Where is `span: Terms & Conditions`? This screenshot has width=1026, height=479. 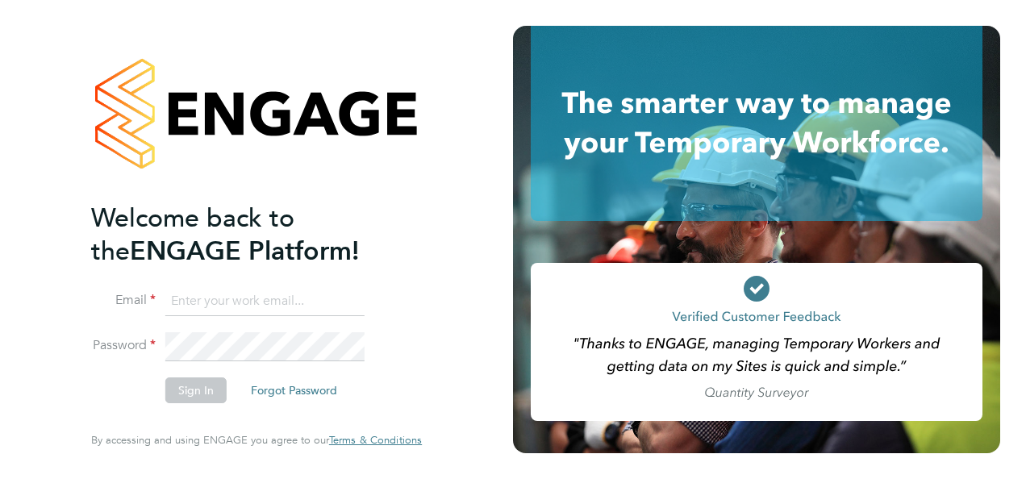 span: Terms & Conditions is located at coordinates (375, 439).